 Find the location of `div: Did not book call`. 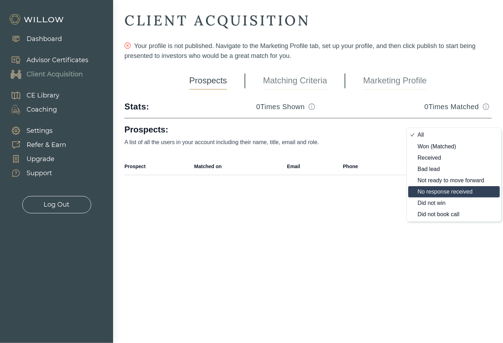

div: Did not book call is located at coordinates (451, 214).